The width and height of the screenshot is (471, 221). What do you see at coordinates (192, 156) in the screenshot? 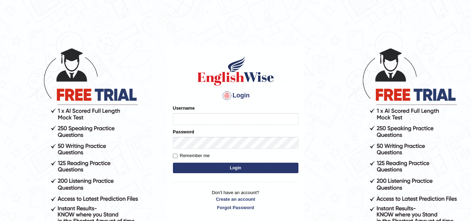
I see `label: Remember me` at bounding box center [192, 156].